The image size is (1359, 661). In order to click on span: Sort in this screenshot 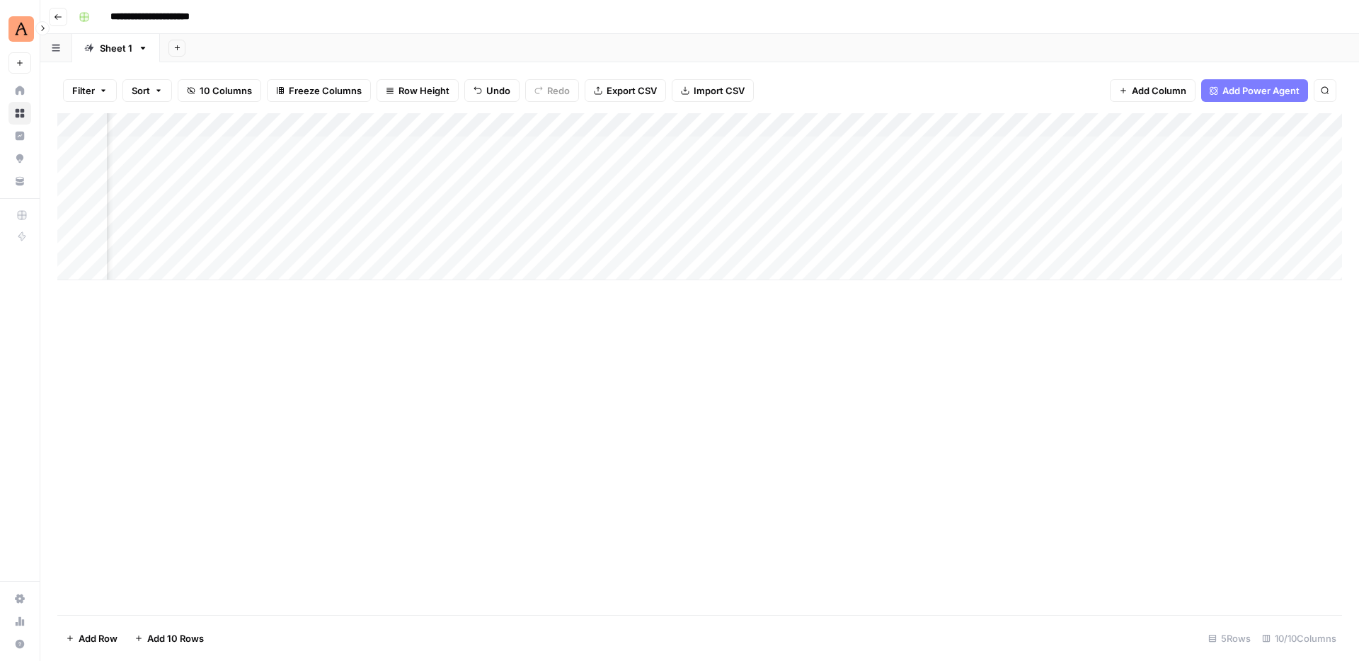, I will do `click(141, 91)`.